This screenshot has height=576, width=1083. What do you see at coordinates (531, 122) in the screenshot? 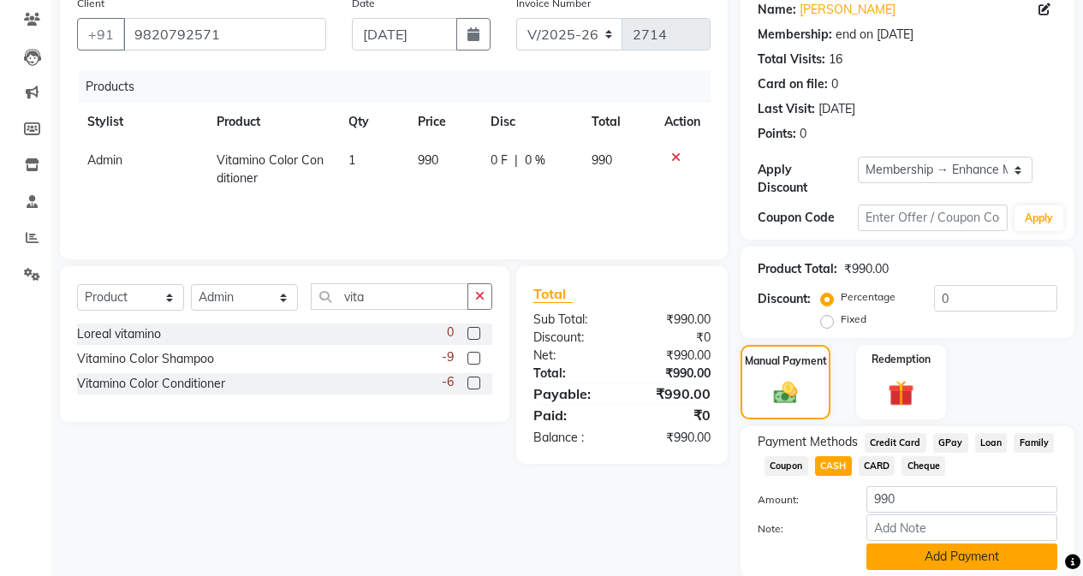
I see `th: Disc` at bounding box center [531, 122].